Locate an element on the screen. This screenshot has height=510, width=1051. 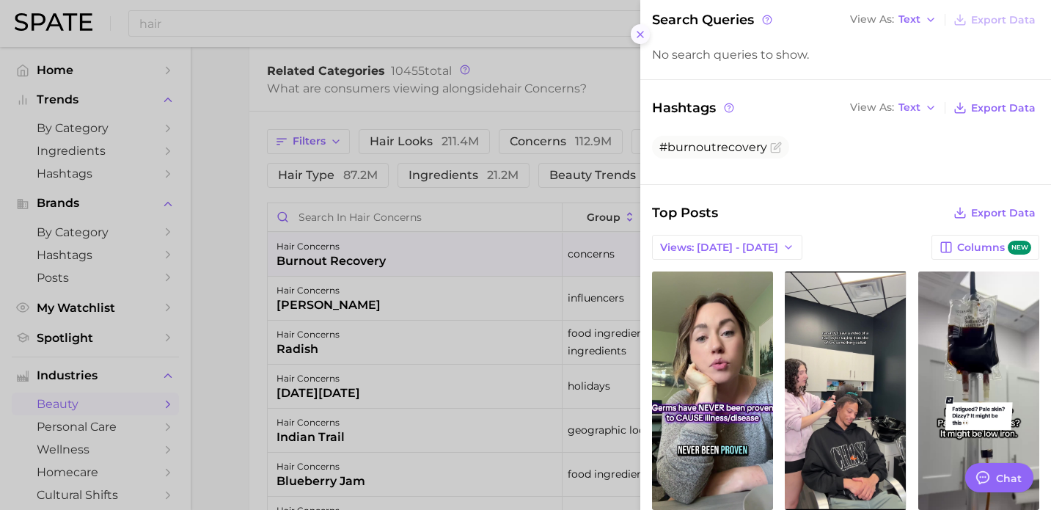
span: Hashtags is located at coordinates (694, 108).